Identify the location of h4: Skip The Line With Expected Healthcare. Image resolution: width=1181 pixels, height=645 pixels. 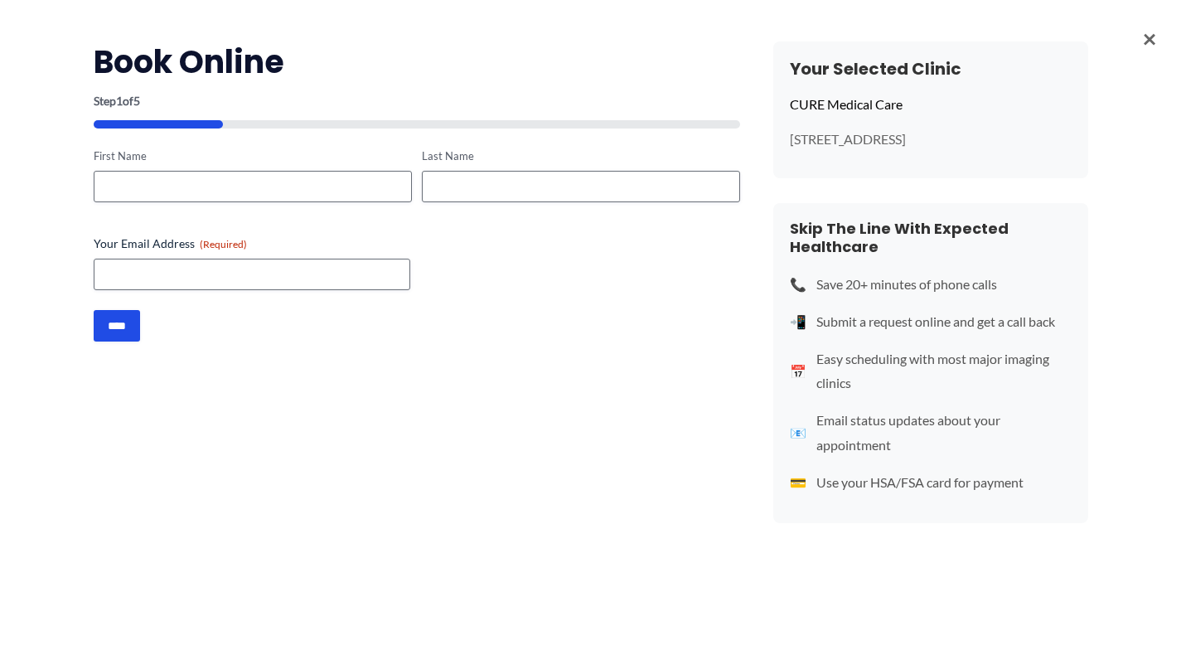
(931, 237).